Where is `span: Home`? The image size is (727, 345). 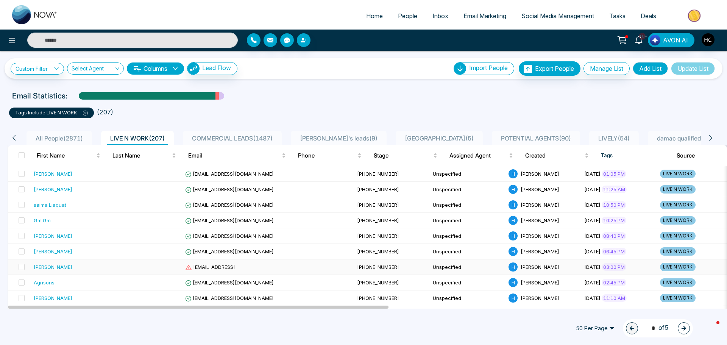
span: Home is located at coordinates (375, 16).